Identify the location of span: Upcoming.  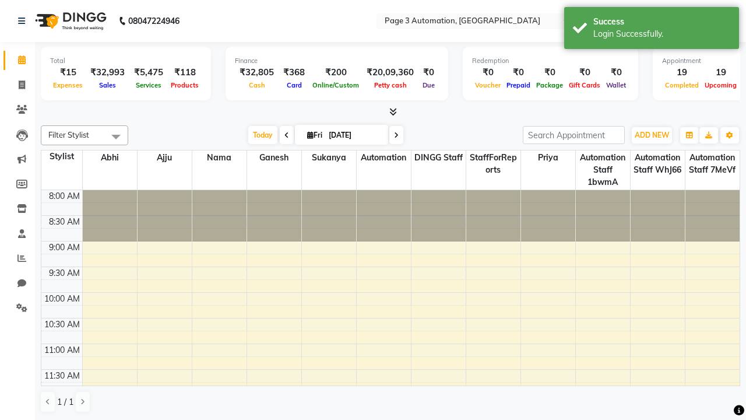
(721, 85).